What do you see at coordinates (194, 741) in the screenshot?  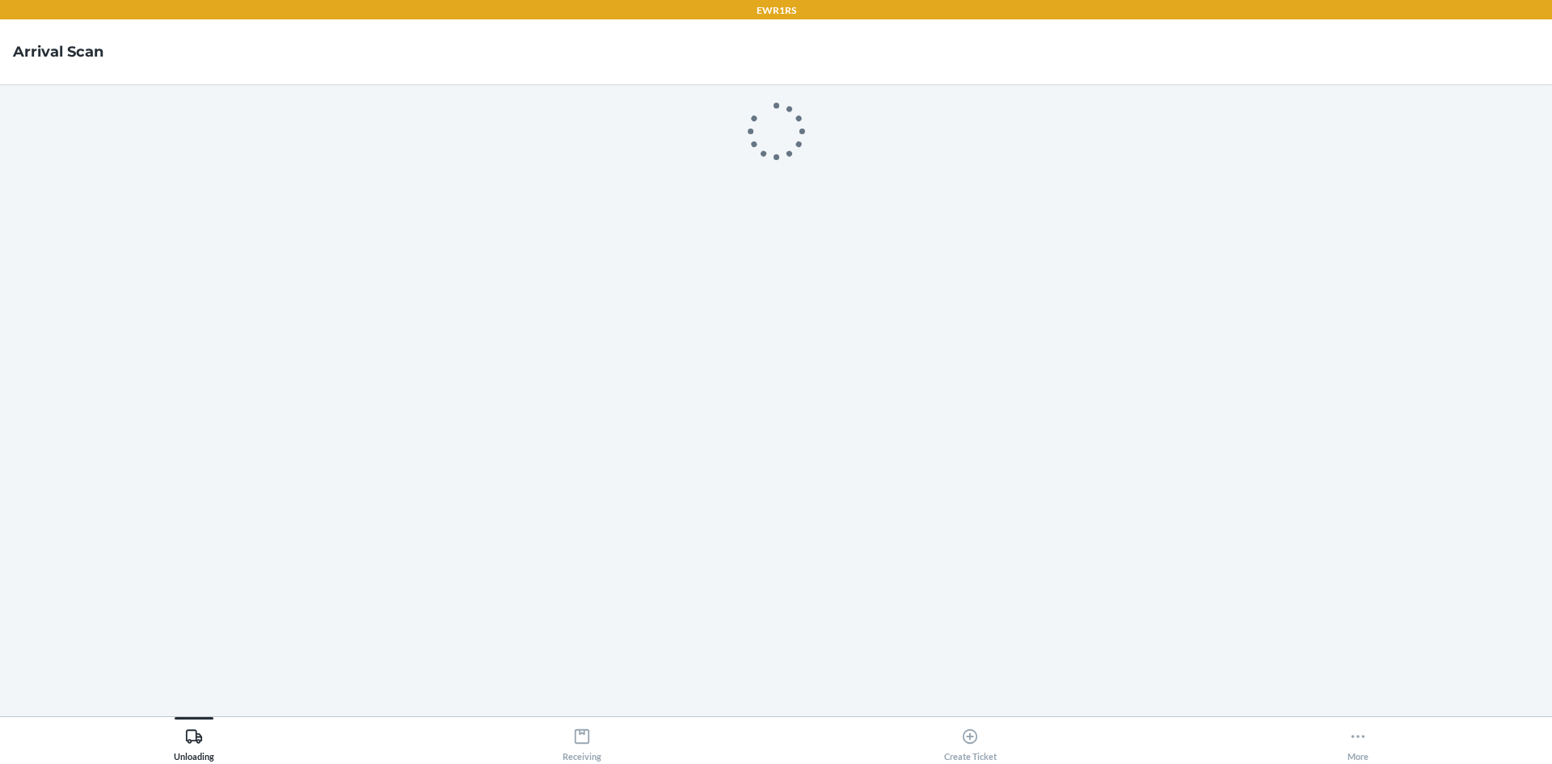 I see `div: Unloading` at bounding box center [194, 741].